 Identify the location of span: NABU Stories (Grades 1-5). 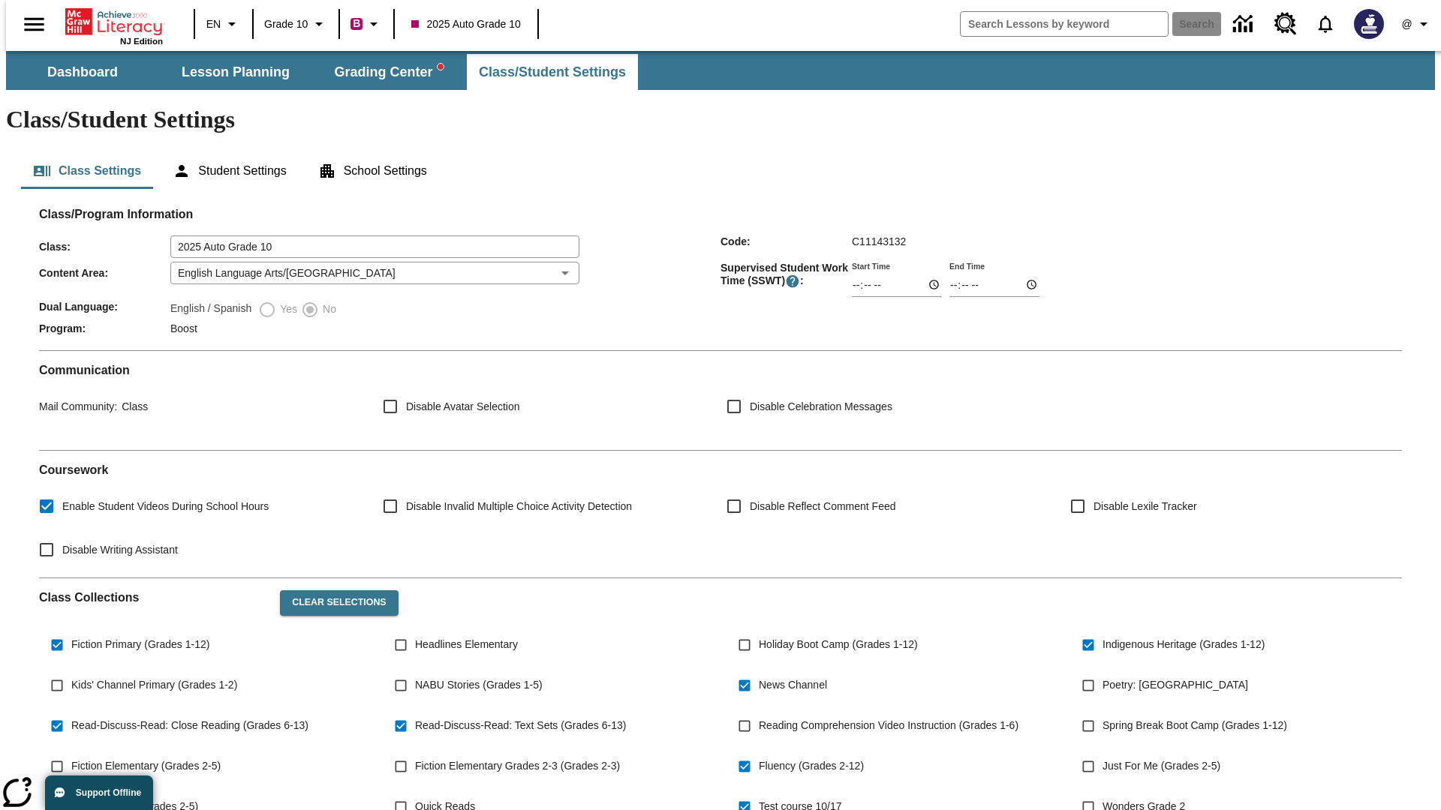
(479, 685).